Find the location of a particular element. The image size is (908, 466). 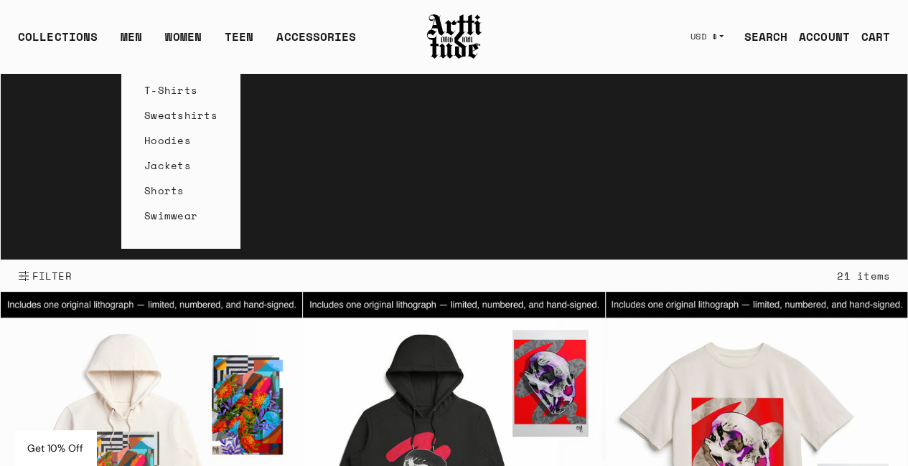

a: ACCOUNT is located at coordinates (818, 37).